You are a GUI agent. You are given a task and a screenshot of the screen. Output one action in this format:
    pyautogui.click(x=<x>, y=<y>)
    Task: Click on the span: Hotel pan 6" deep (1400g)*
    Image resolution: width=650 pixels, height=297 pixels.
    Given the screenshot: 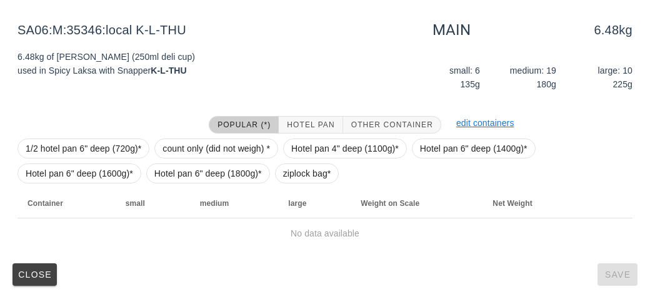 What is the action you would take?
    pyautogui.click(x=473, y=149)
    